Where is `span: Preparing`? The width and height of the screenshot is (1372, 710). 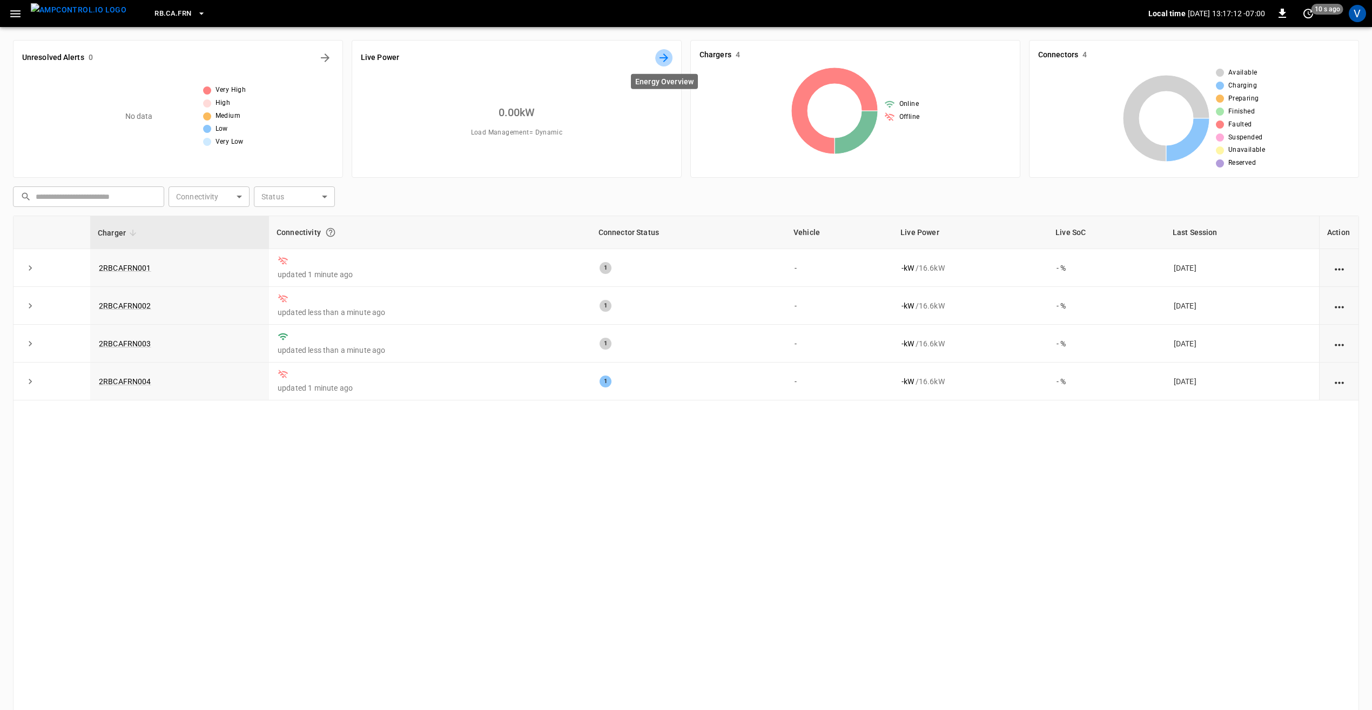
span: Preparing is located at coordinates (1244, 99).